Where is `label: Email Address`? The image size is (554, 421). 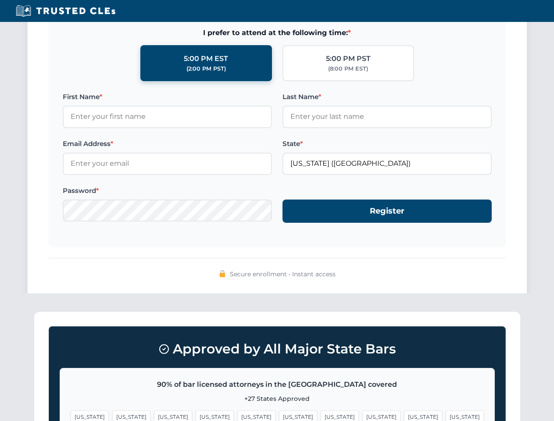
label: Email Address is located at coordinates (167, 144).